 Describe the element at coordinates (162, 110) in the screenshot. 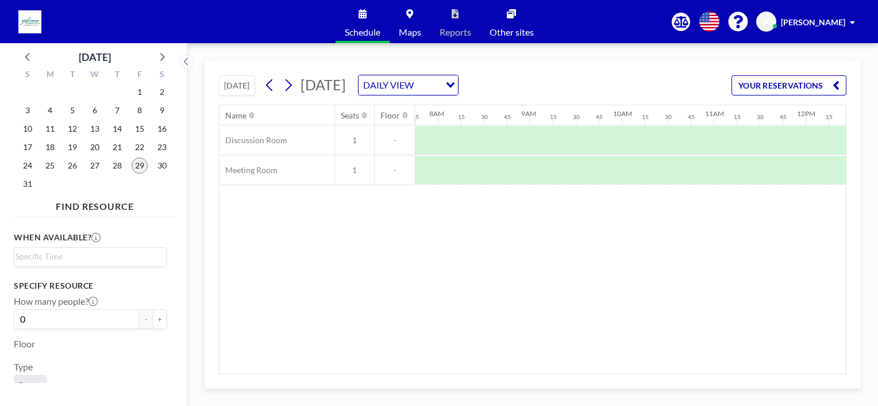

I see `span: Saturday, August 9, 2025` at that location.